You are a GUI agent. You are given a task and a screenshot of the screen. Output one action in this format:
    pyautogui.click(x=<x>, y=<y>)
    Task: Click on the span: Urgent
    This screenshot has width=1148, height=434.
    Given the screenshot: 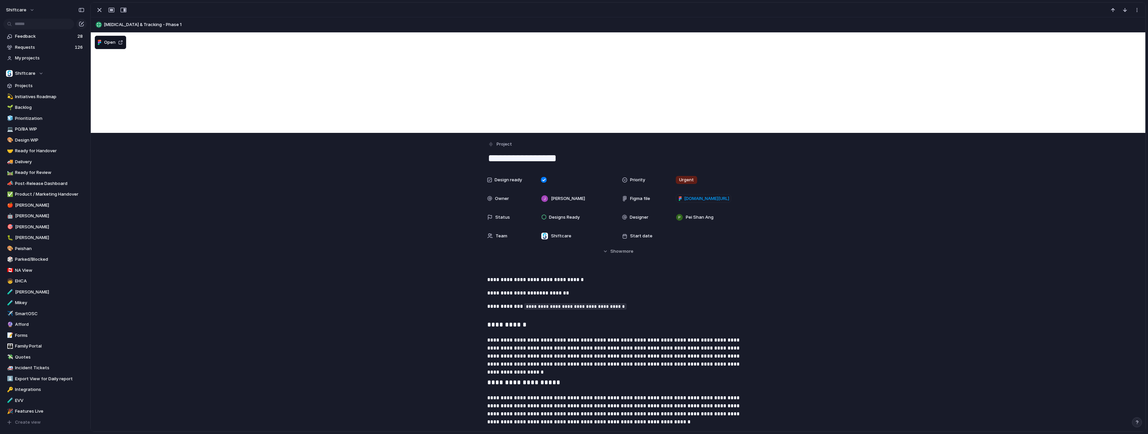 What is the action you would take?
    pyautogui.click(x=686, y=180)
    